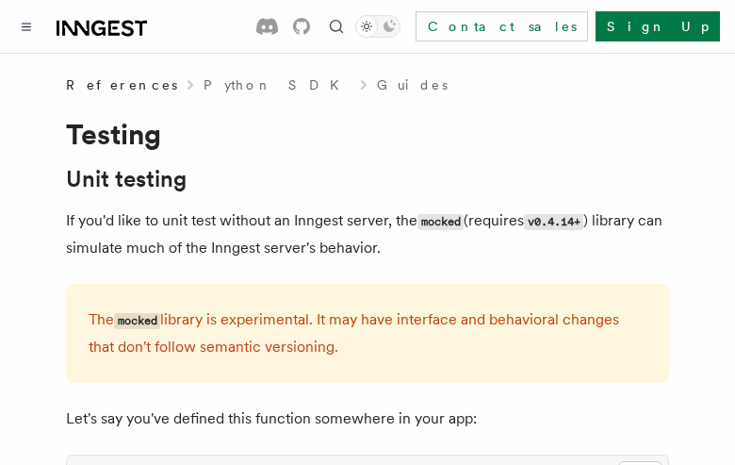 The image size is (735, 465). What do you see at coordinates (412, 85) in the screenshot?
I see `a: Guides` at bounding box center [412, 85].